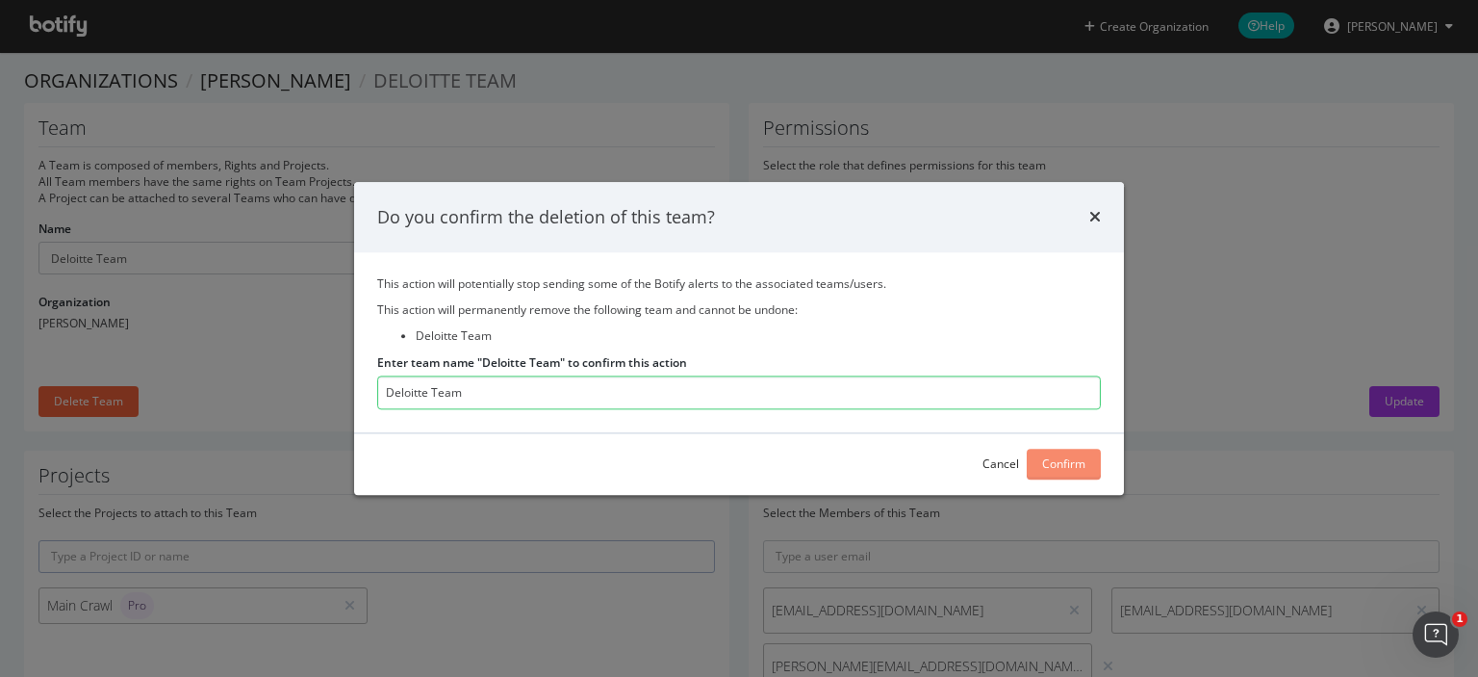 The image size is (1478, 677). Describe the element at coordinates (1064, 464) in the screenshot. I see `button: Confirm` at that location.